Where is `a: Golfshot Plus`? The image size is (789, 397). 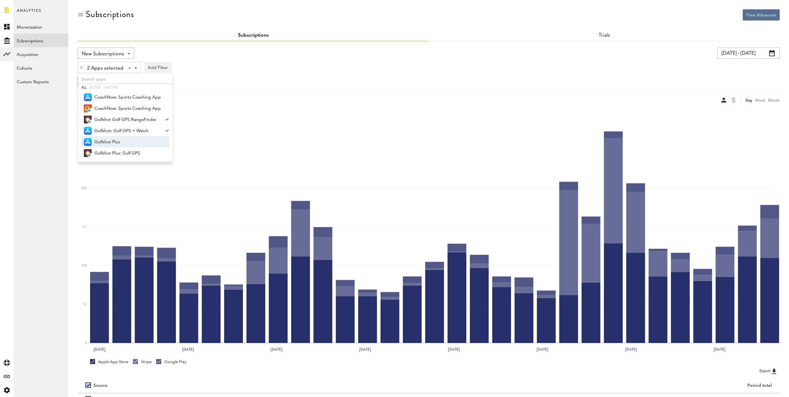 a: Golfshot Plus is located at coordinates (122, 142).